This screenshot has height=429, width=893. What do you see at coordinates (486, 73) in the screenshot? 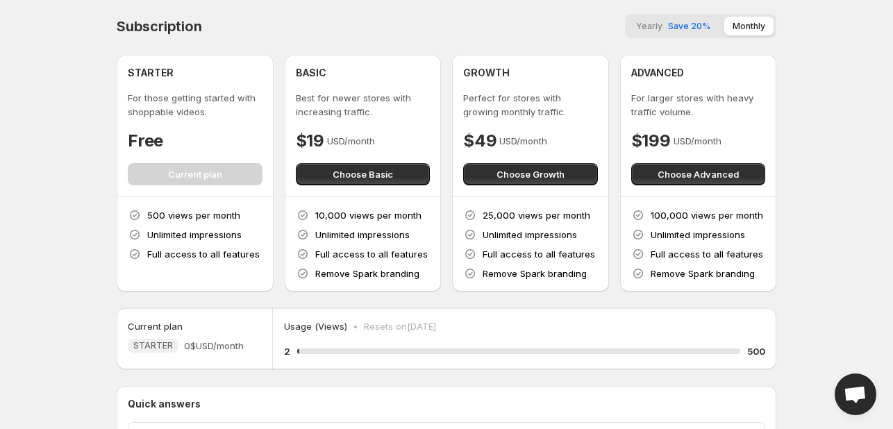
I see `h4: GROWTH` at bounding box center [486, 73].